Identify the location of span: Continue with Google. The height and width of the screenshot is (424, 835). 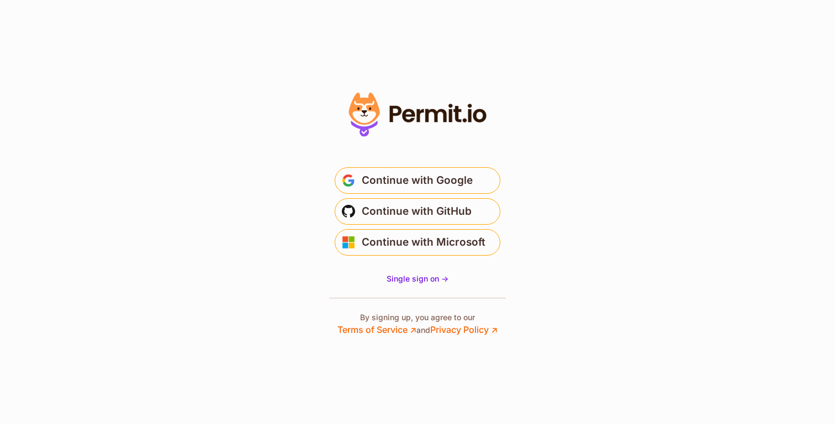
(417, 181).